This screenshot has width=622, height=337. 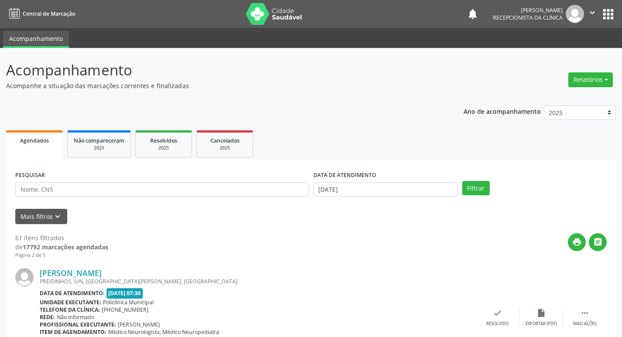 I want to click on i: insert_drive_file, so click(x=541, y=313).